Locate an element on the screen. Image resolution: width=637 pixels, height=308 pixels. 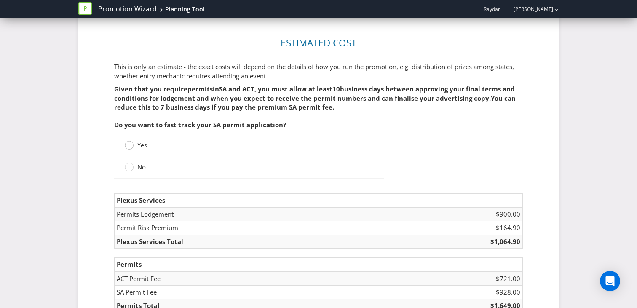
td: SA Permit Fee is located at coordinates (278, 292).